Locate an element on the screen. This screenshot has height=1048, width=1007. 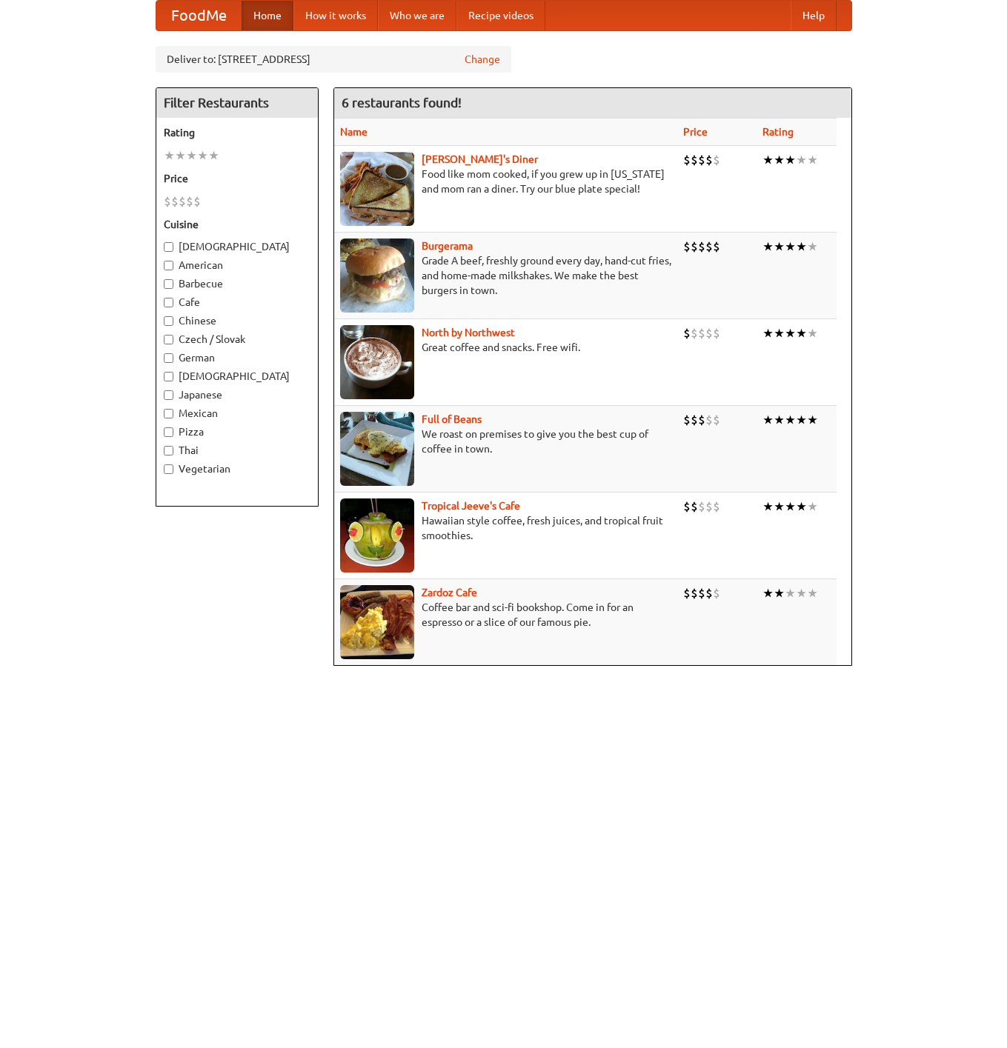
label: Czech / Slovak is located at coordinates (237, 339).